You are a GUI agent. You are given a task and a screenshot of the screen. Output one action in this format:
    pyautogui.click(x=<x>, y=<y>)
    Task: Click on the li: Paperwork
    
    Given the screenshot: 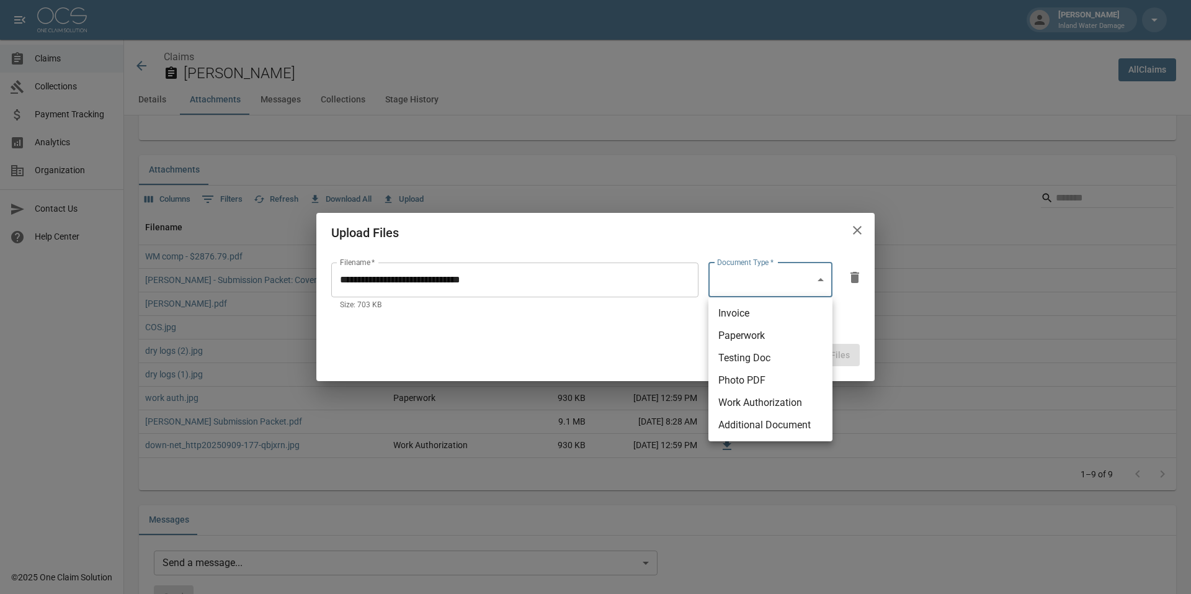 What is the action you would take?
    pyautogui.click(x=770, y=336)
    